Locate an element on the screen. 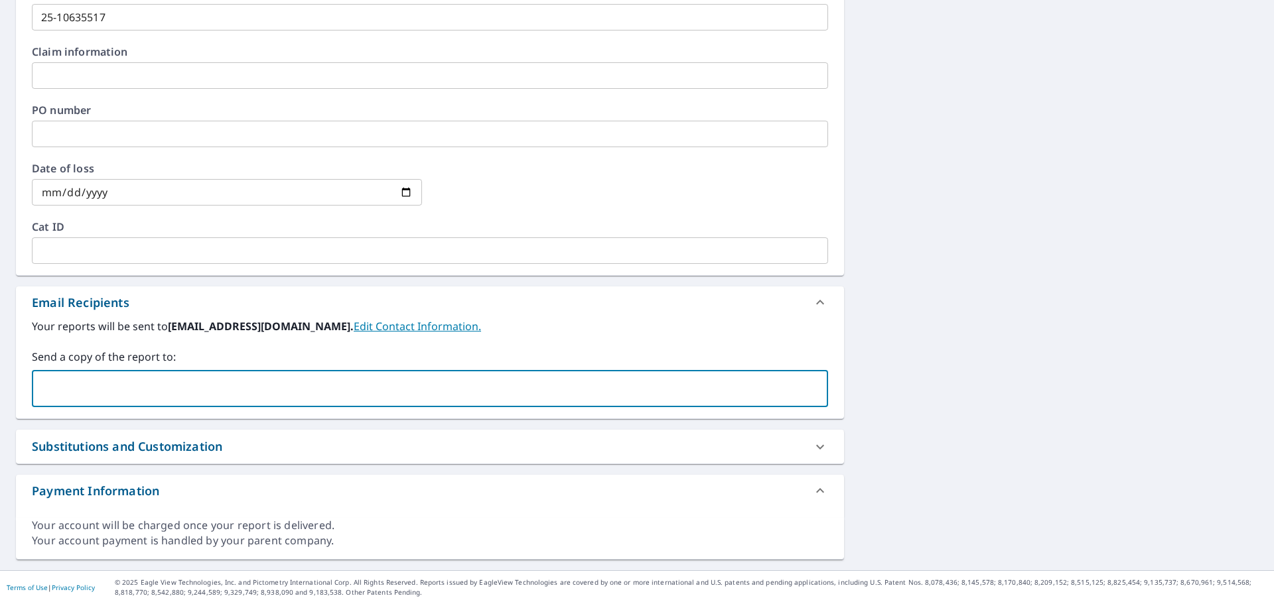  a: Privacy Policy is located at coordinates (73, 588).